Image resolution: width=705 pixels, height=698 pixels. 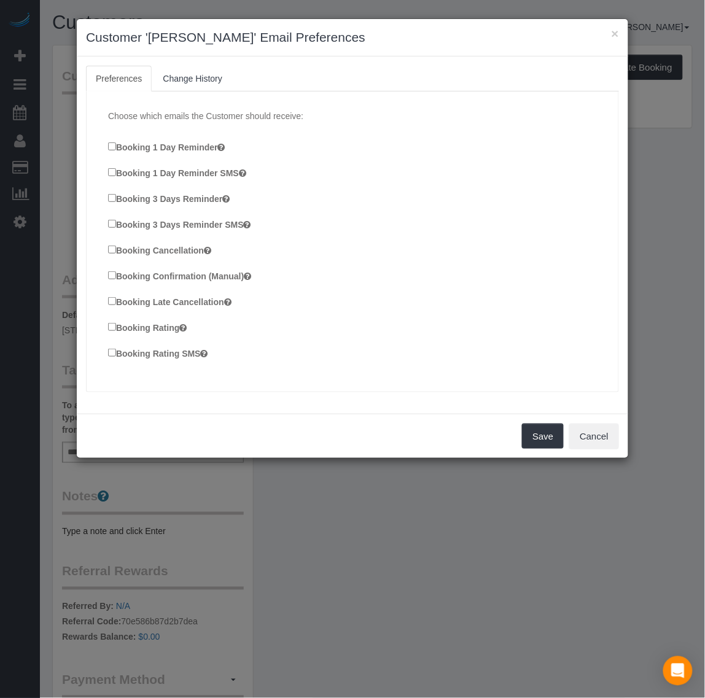 I want to click on input: Booking 3 Days Reminder, so click(x=112, y=198).